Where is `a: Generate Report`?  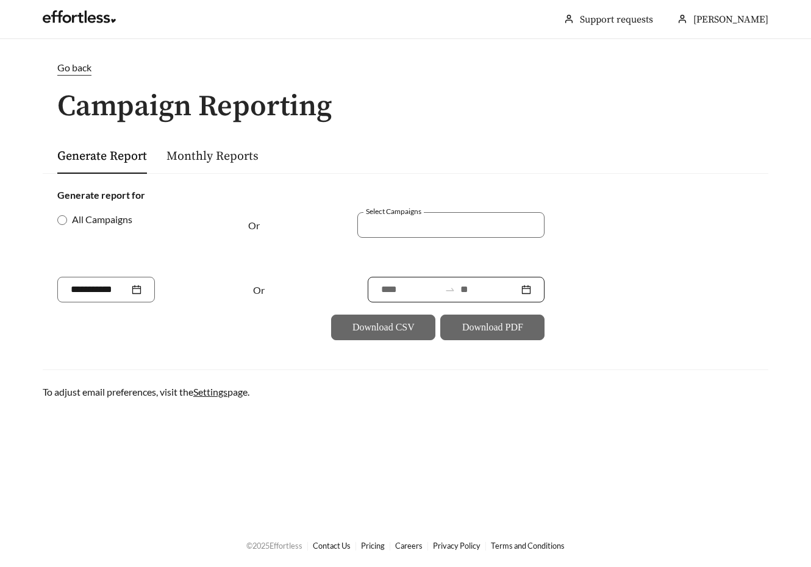 a: Generate Report is located at coordinates (102, 156).